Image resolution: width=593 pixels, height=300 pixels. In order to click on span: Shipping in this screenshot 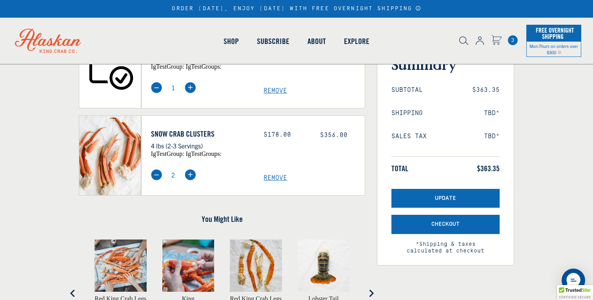, I will do `click(407, 113)`.